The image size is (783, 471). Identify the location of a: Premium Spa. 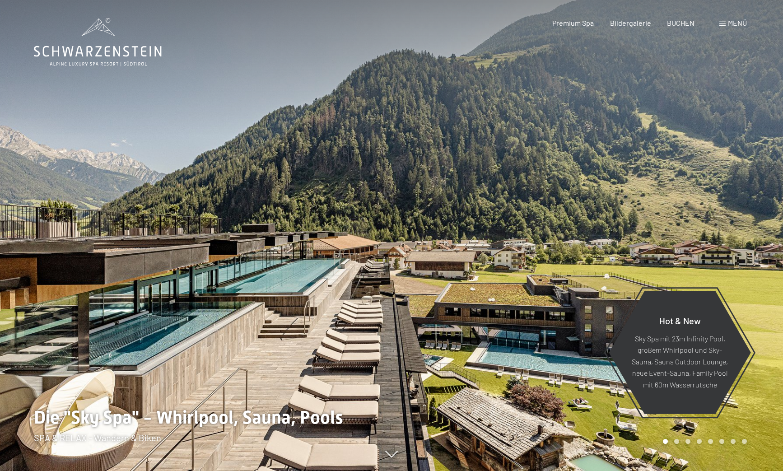
(573, 23).